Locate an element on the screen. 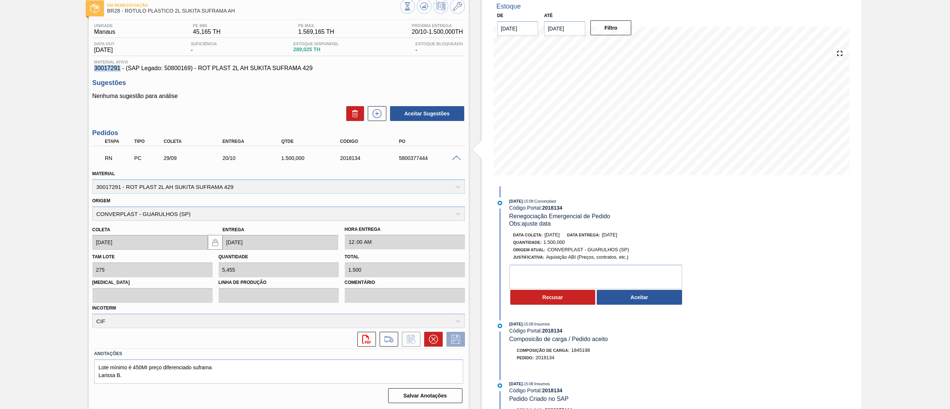 The width and height of the screenshot is (950, 409). label: Quantidade is located at coordinates (233, 257).